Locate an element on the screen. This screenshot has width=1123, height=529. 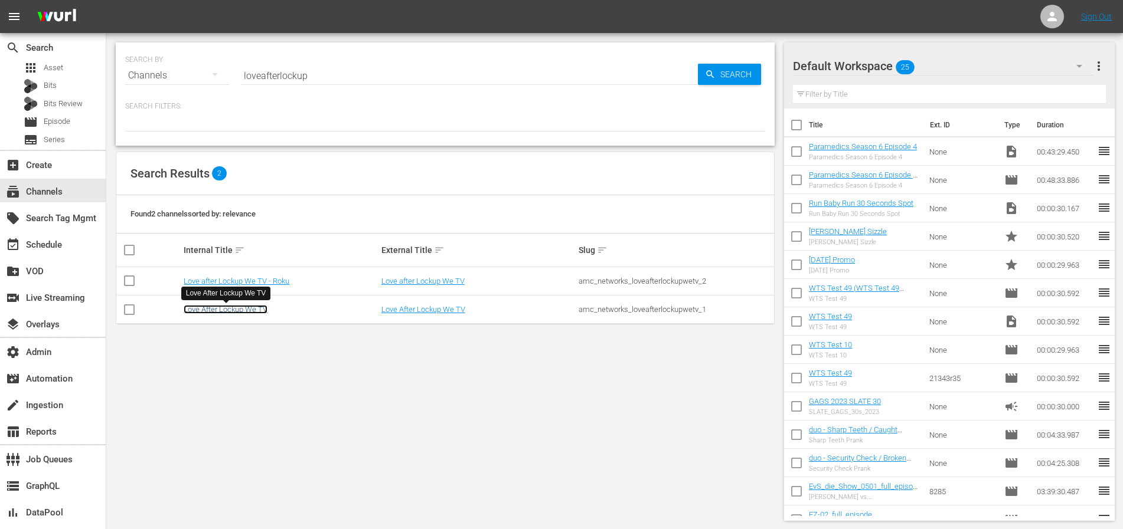
span: Channels is located at coordinates (13, 192).